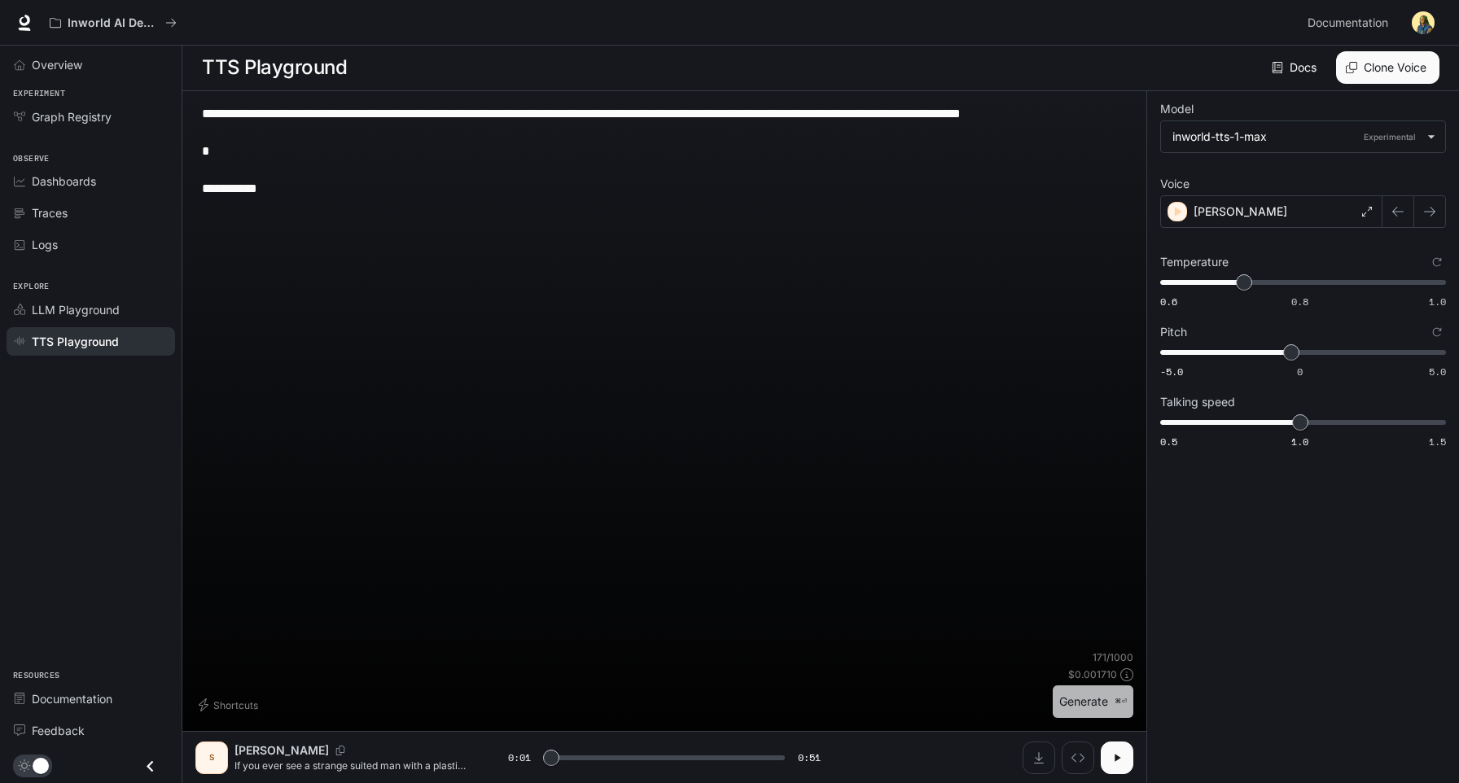  Describe the element at coordinates (1175, 184) in the screenshot. I see `p: Voice` at that location.